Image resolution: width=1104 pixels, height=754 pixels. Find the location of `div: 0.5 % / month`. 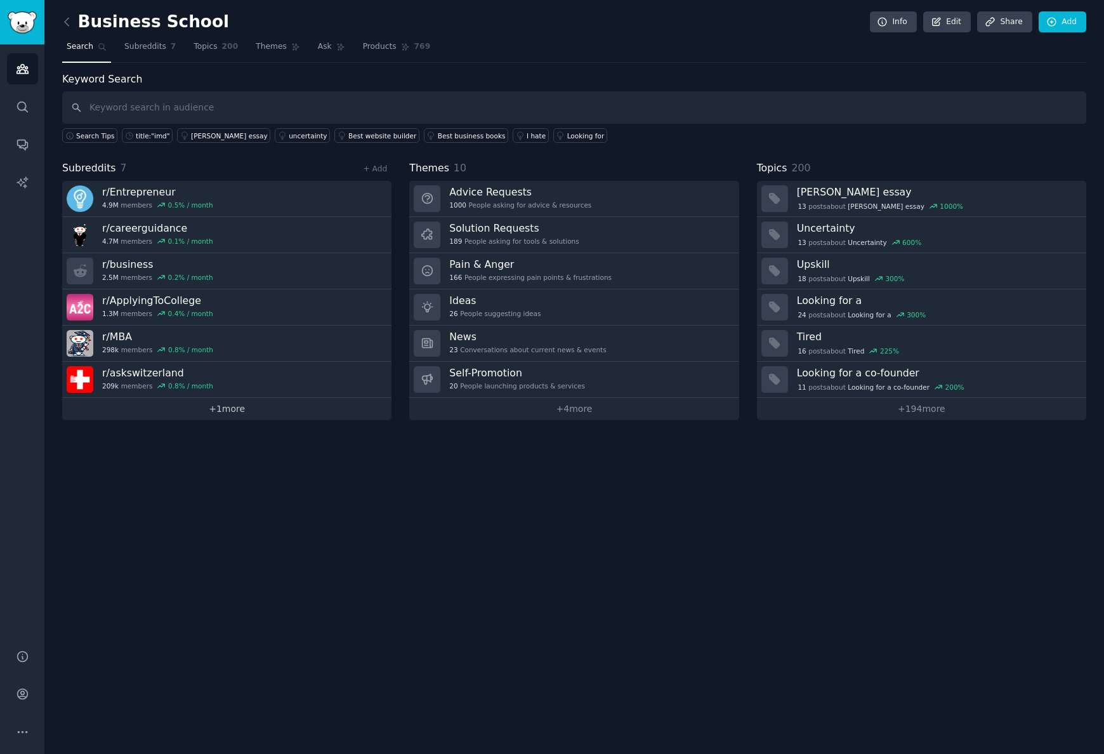

div: 0.5 % / month is located at coordinates (190, 205).